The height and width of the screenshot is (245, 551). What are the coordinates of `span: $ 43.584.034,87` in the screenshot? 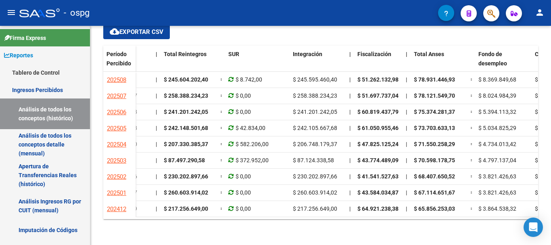 It's located at (378, 192).